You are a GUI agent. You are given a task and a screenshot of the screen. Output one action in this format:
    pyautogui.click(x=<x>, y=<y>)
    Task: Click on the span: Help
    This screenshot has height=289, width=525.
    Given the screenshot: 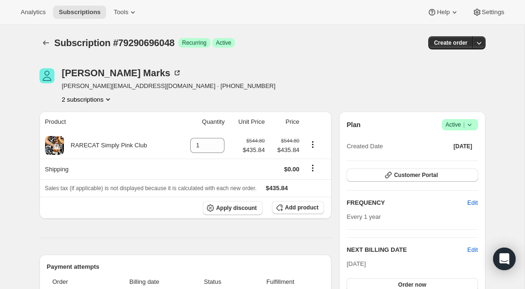 What is the action you would take?
    pyautogui.click(x=443, y=12)
    